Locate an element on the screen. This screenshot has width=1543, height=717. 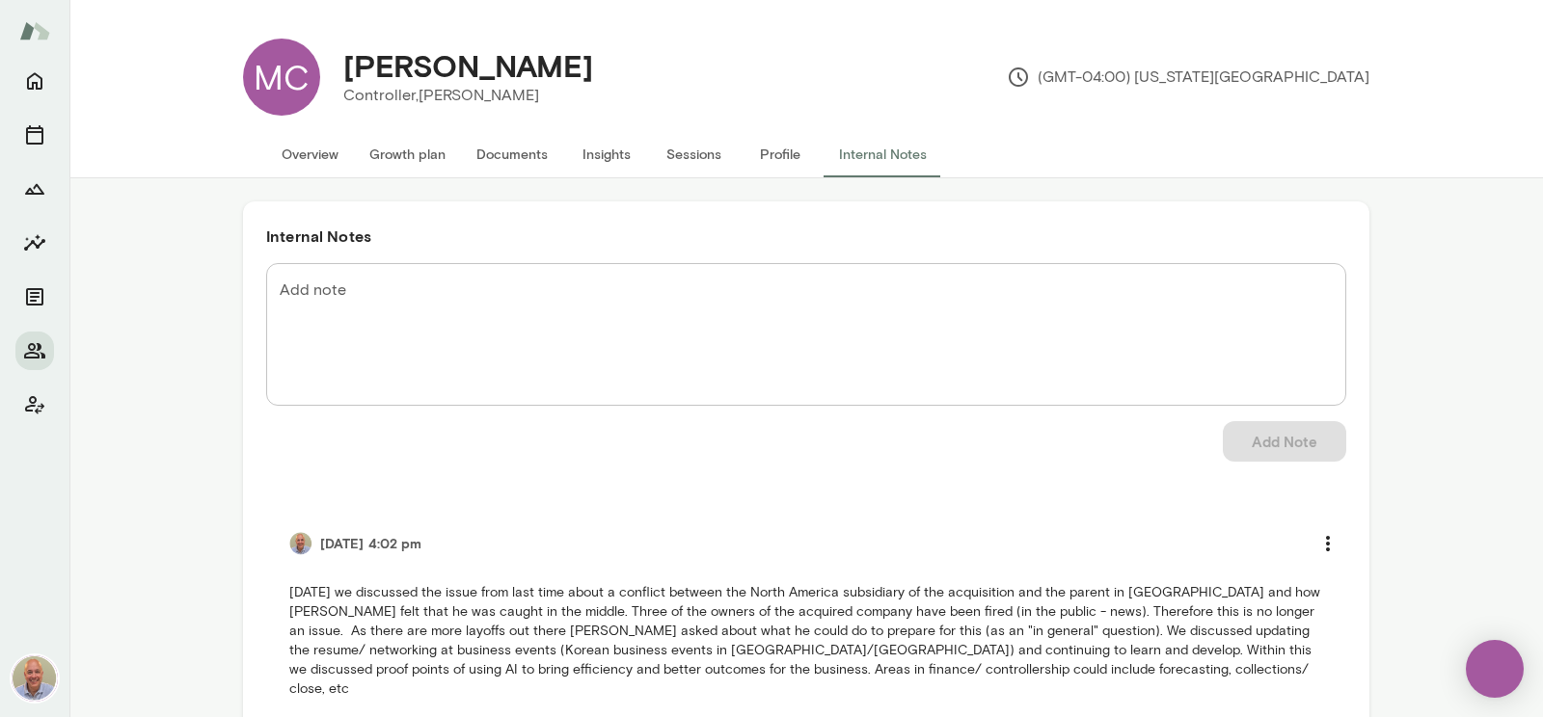
button: Home is located at coordinates (35, 81).